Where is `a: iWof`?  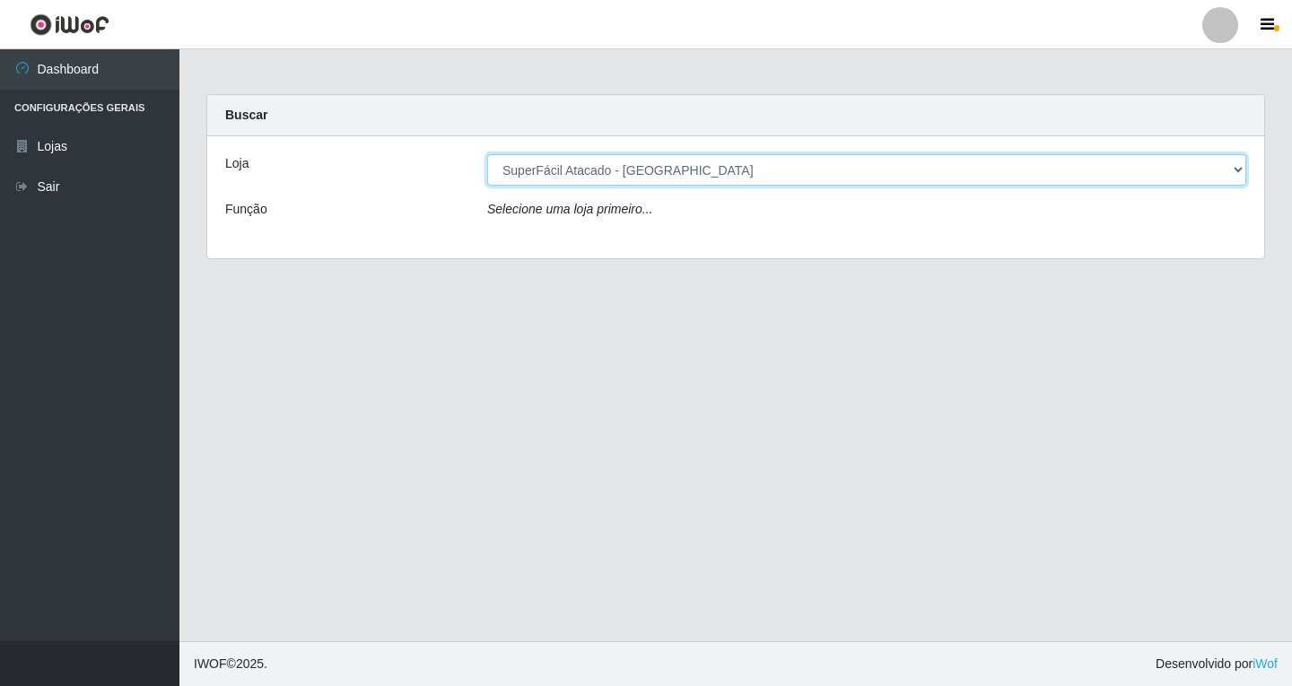
a: iWof is located at coordinates (1265, 664).